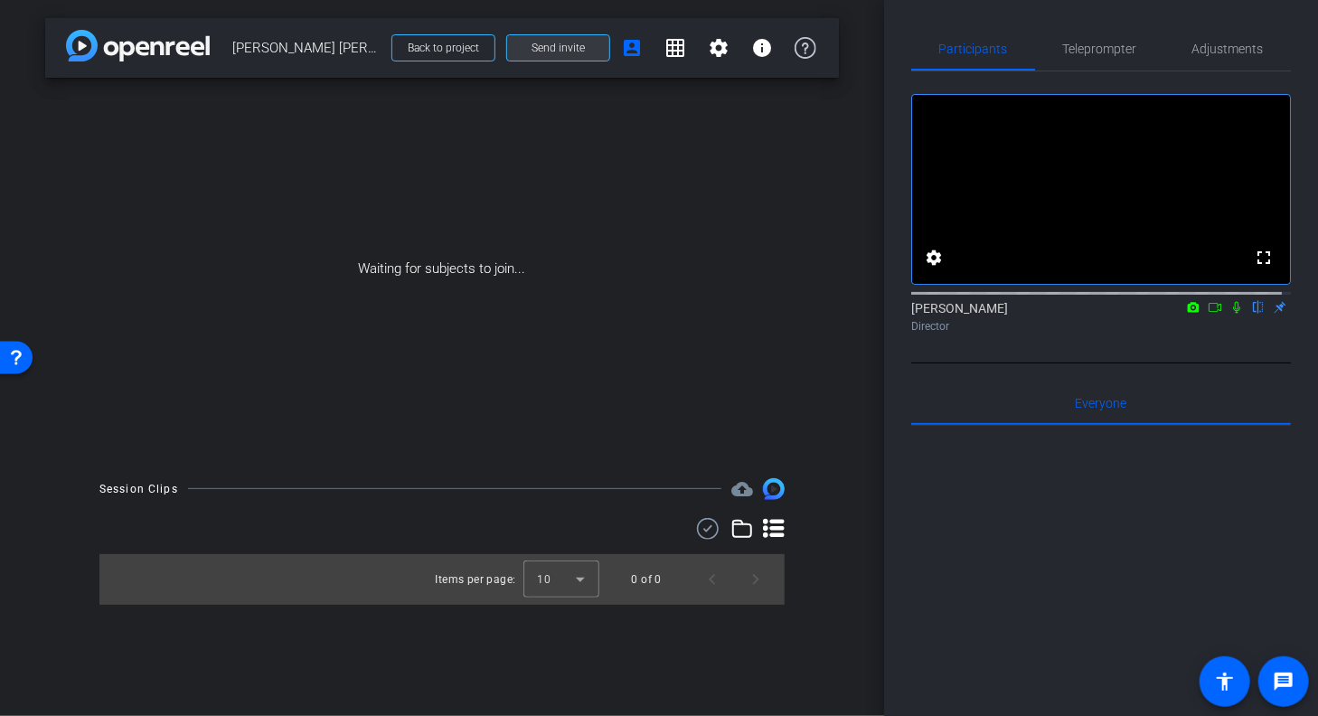 This screenshot has width=1318, height=716. What do you see at coordinates (774, 489) in the screenshot?
I see `img: Session clips` at bounding box center [774, 489].